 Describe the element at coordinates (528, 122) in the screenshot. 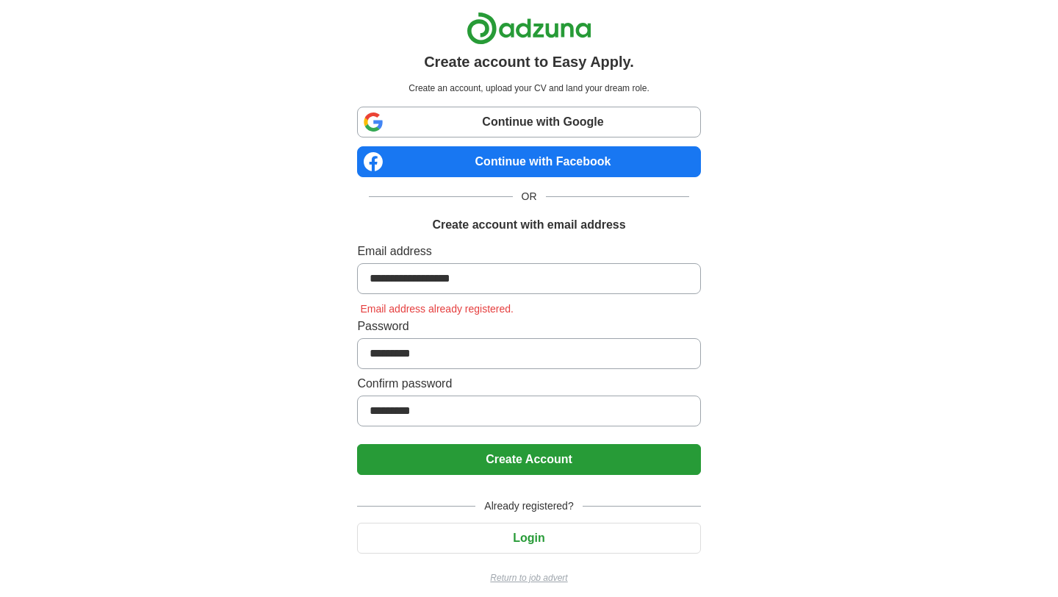

I see `a: Continue with Google` at that location.